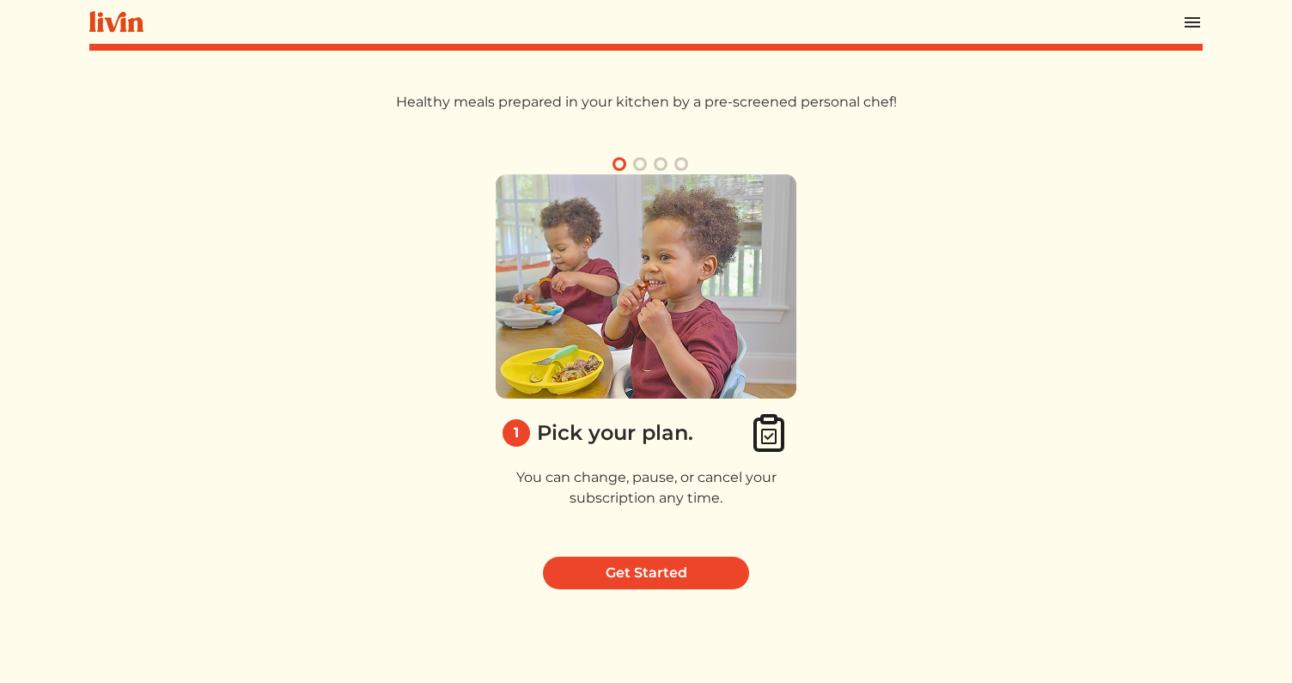  I want to click on div: Pick your plan., so click(615, 433).